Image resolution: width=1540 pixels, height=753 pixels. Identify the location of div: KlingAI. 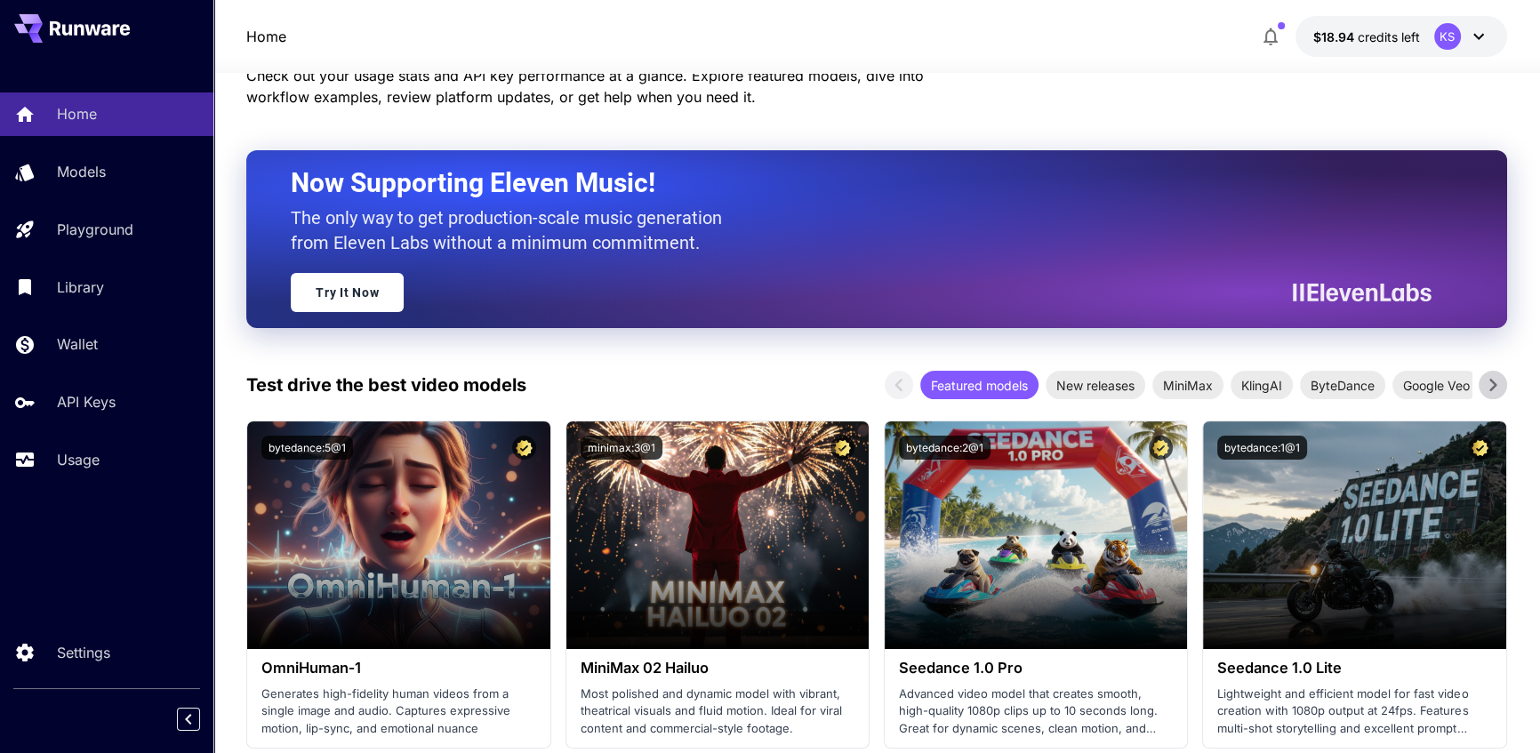
(1262, 385).